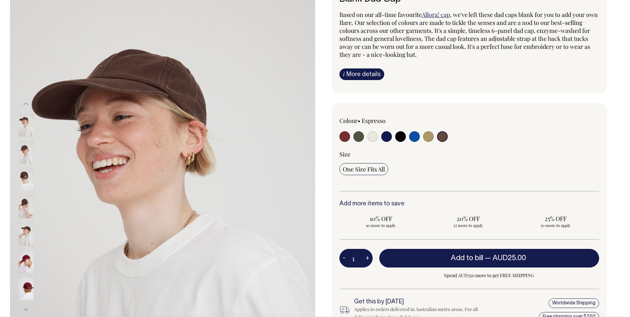 The width and height of the screenshot is (630, 317). What do you see at coordinates (468, 219) in the screenshot?
I see `span: 20% OFF` at bounding box center [468, 219].